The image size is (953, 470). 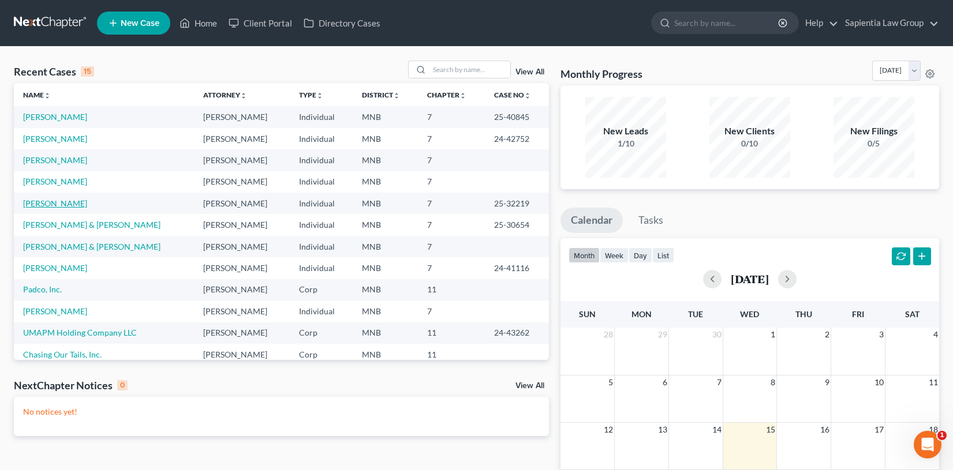 I want to click on div: New Clients, so click(x=750, y=131).